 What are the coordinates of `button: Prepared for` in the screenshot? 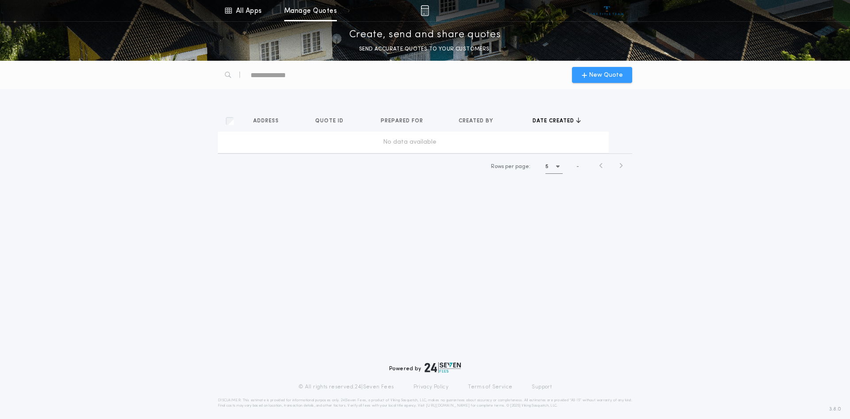 It's located at (403, 121).